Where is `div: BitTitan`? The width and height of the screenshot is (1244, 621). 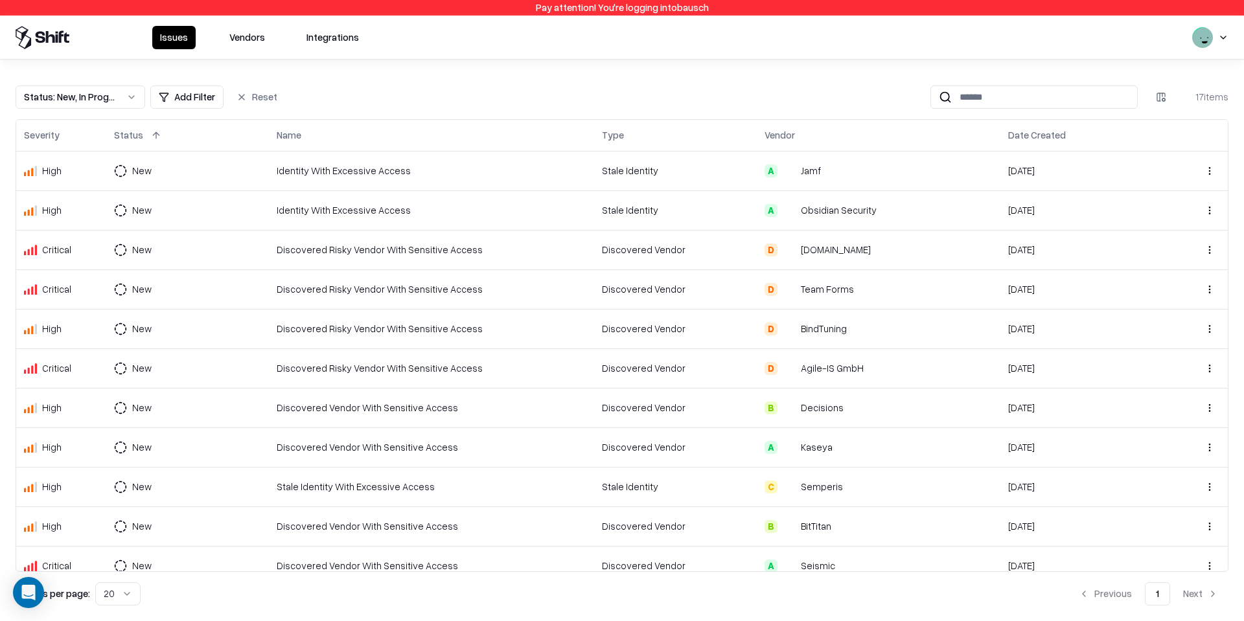 div: BitTitan is located at coordinates (816, 526).